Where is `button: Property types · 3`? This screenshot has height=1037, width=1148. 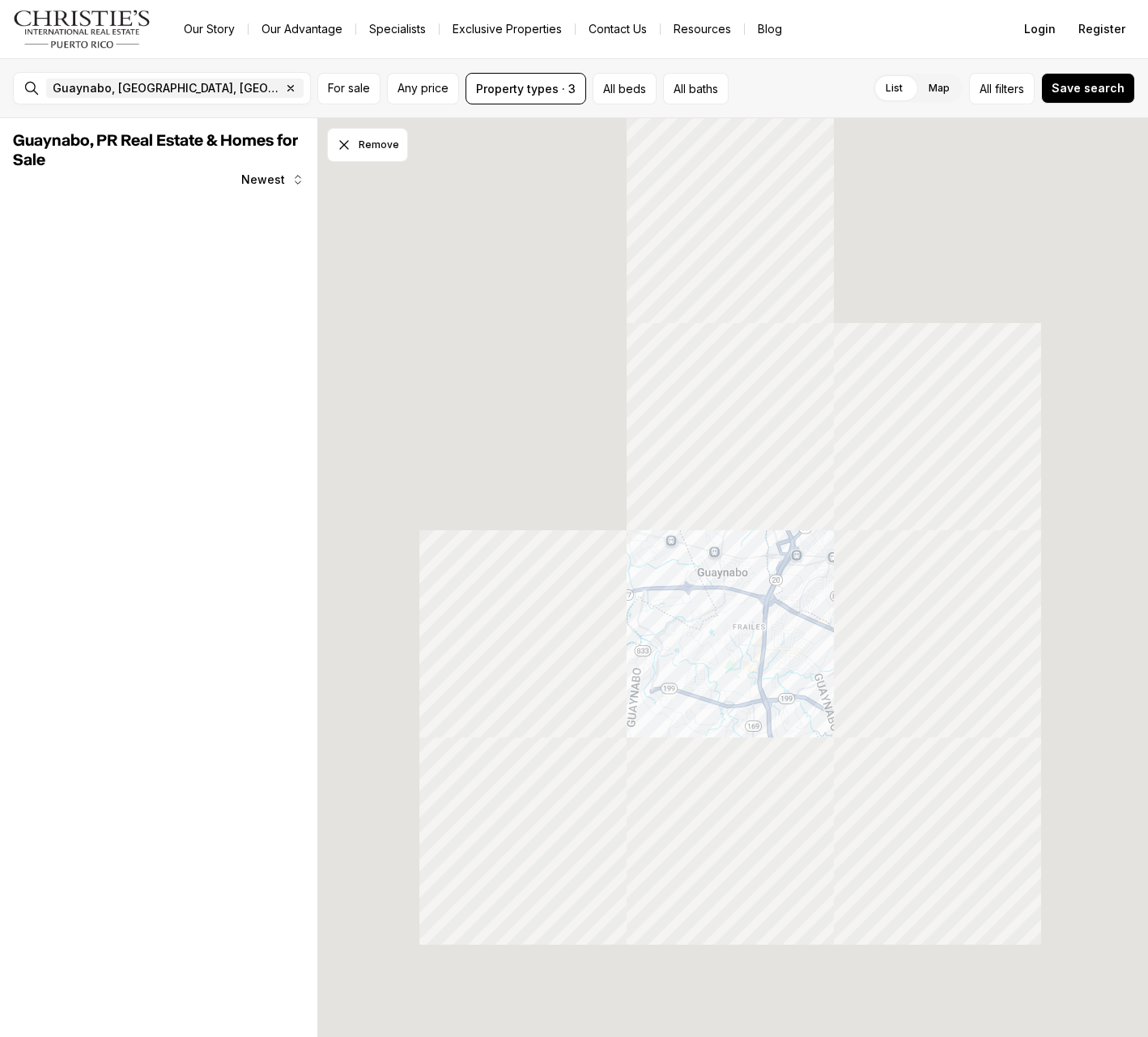
button: Property types · 3 is located at coordinates (525, 88).